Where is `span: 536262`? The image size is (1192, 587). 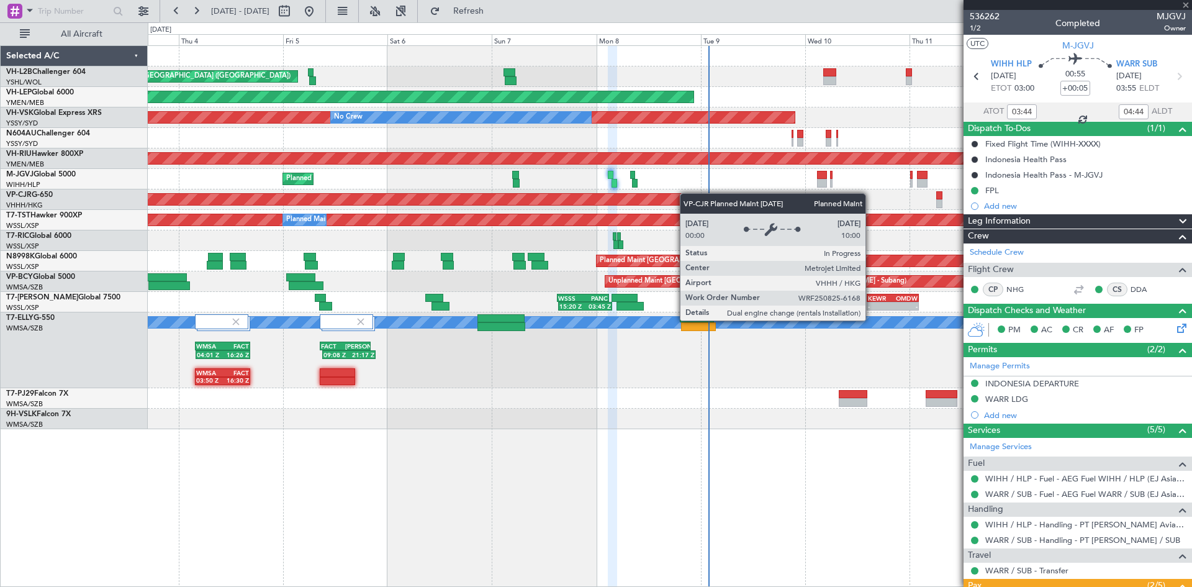 span: 536262 is located at coordinates (985, 16).